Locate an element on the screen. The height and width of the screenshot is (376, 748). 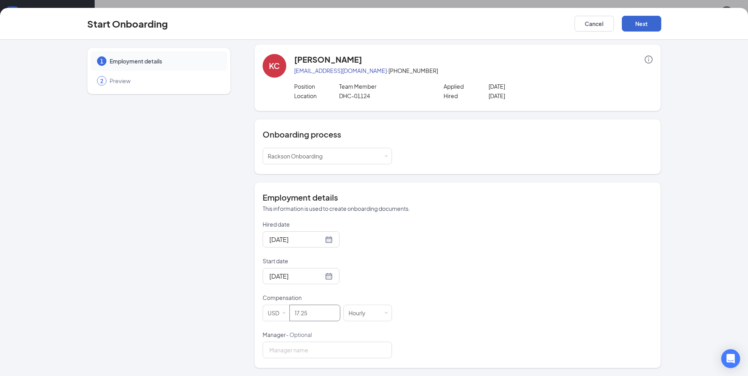
span: Preview is located at coordinates (164, 81).